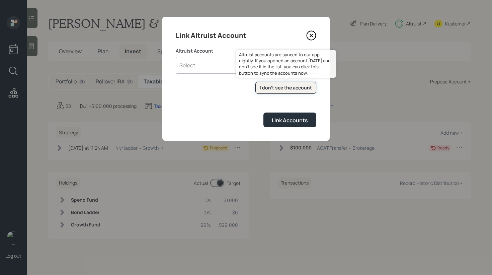  I want to click on button: I don't see the account, so click(286, 88).